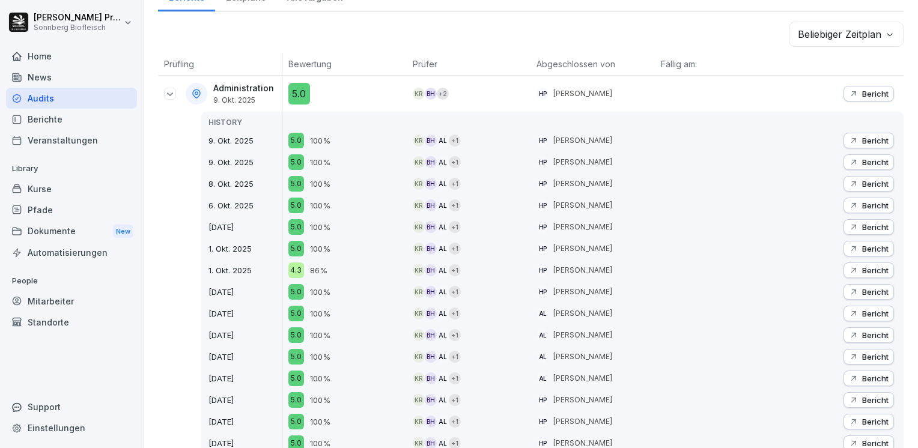  What do you see at coordinates (318, 271) in the screenshot?
I see `p: 86%` at bounding box center [318, 271].